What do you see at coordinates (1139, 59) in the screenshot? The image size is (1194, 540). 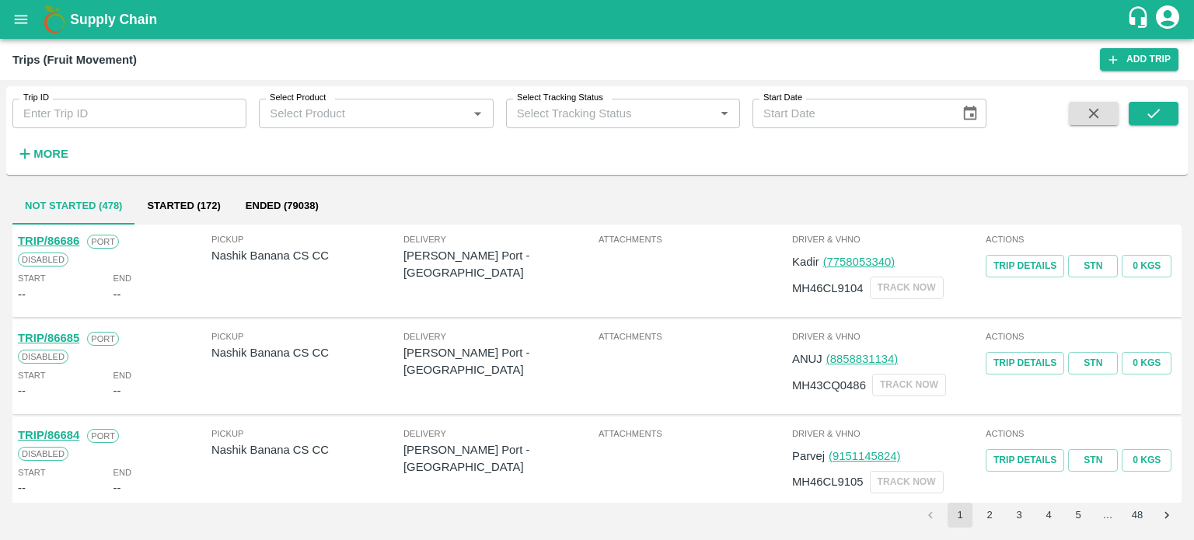 I see `a: Add Trip` at bounding box center [1139, 59].